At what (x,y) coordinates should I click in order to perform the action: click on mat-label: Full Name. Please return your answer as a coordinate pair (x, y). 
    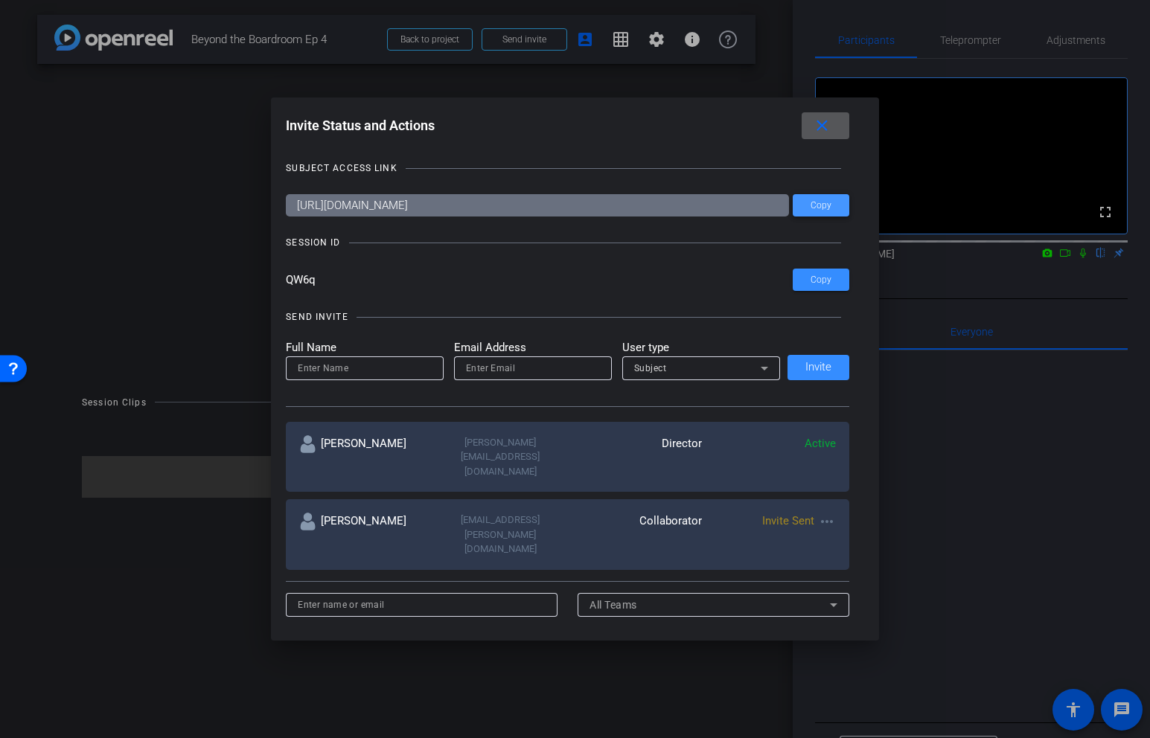
    Looking at the image, I should click on (365, 348).